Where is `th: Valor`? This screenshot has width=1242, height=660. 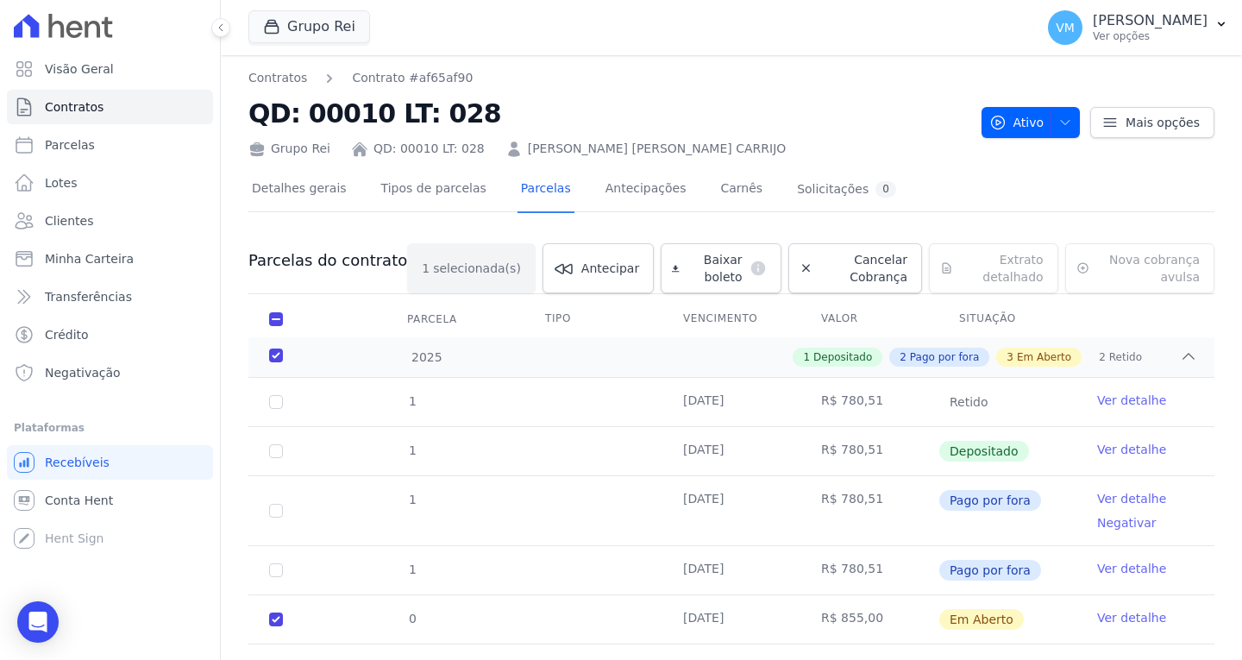 th: Valor is located at coordinates (869, 319).